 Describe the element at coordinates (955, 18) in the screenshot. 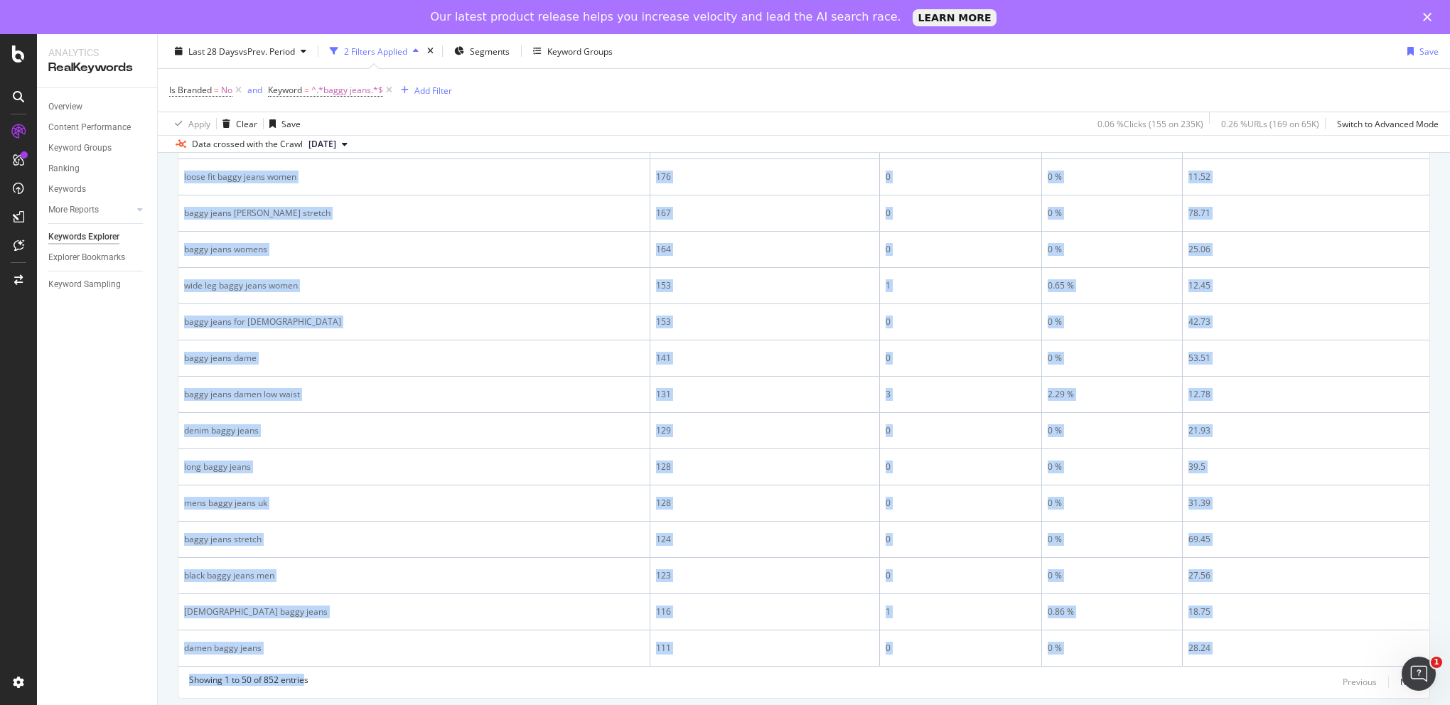

I see `a: LEARN MORE` at that location.